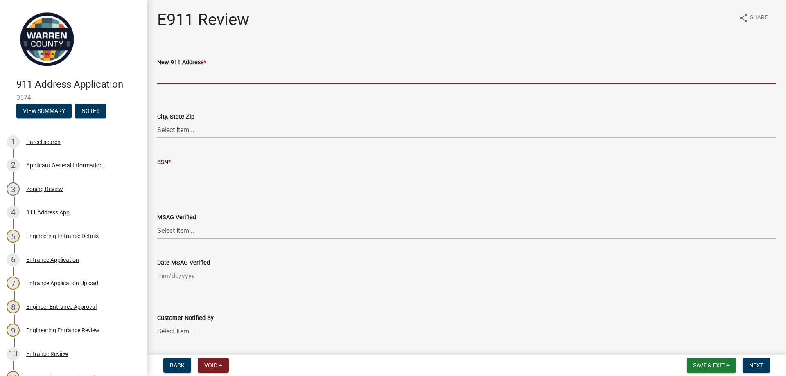 The width and height of the screenshot is (786, 376). Describe the element at coordinates (164, 163) in the screenshot. I see `label: ESN` at that location.